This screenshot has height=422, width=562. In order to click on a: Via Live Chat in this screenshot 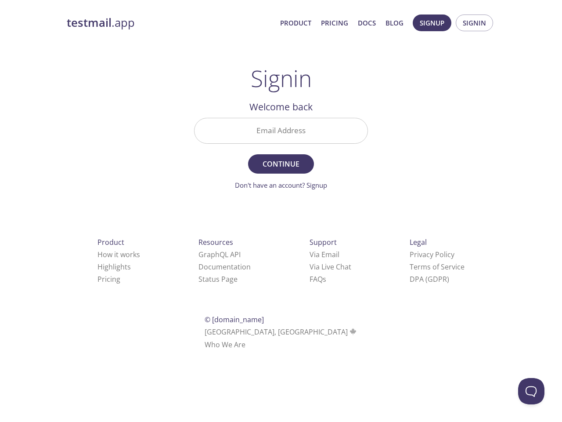, I will do `click(330, 267)`.